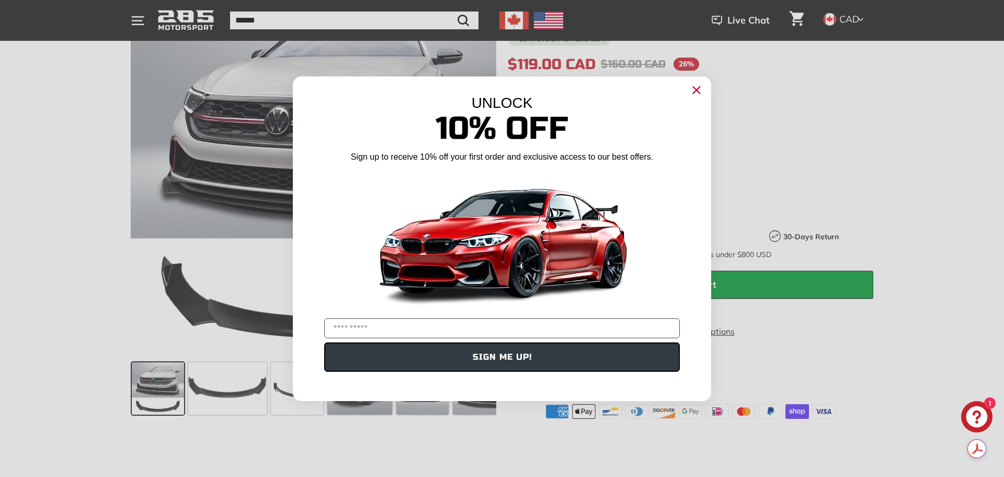 The image size is (1004, 477). I want to click on button: Close dialog, so click(697, 90).